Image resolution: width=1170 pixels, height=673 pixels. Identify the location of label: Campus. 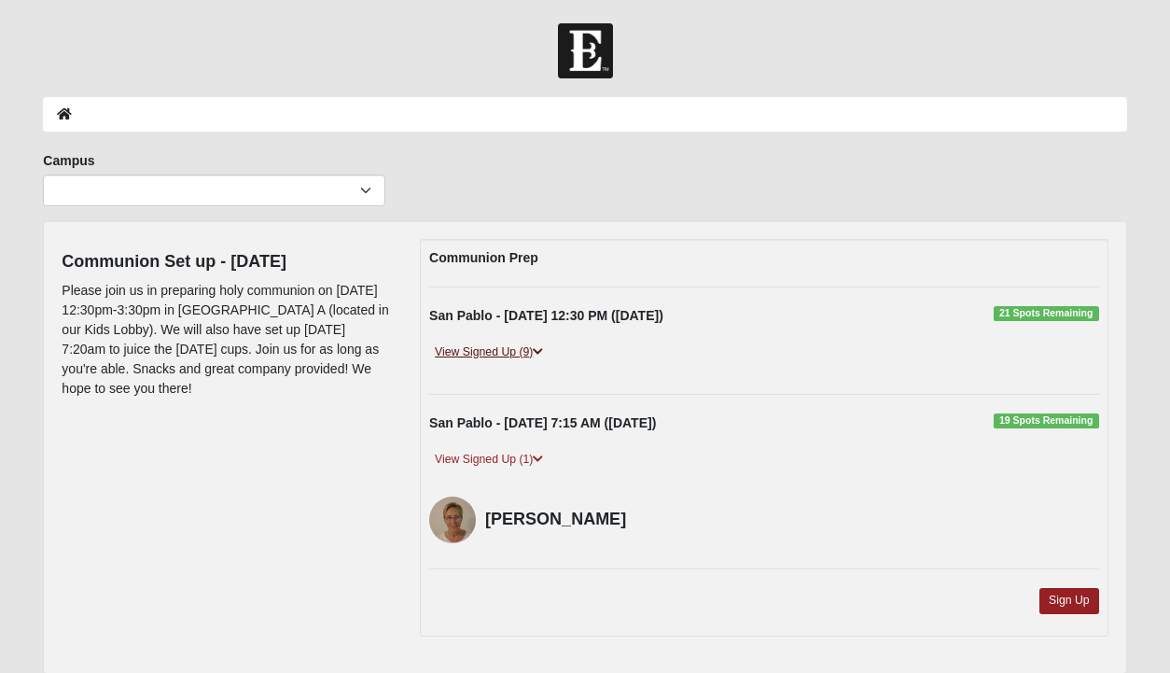
(68, 161).